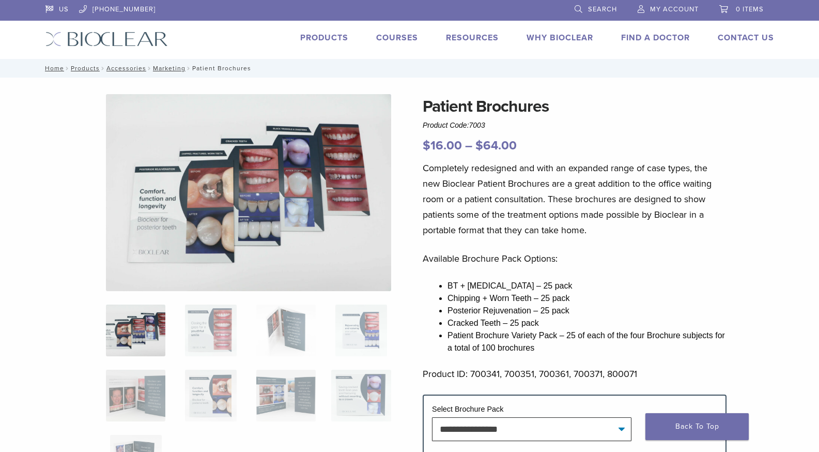  I want to click on label: Select Brochure Pack, so click(468, 409).